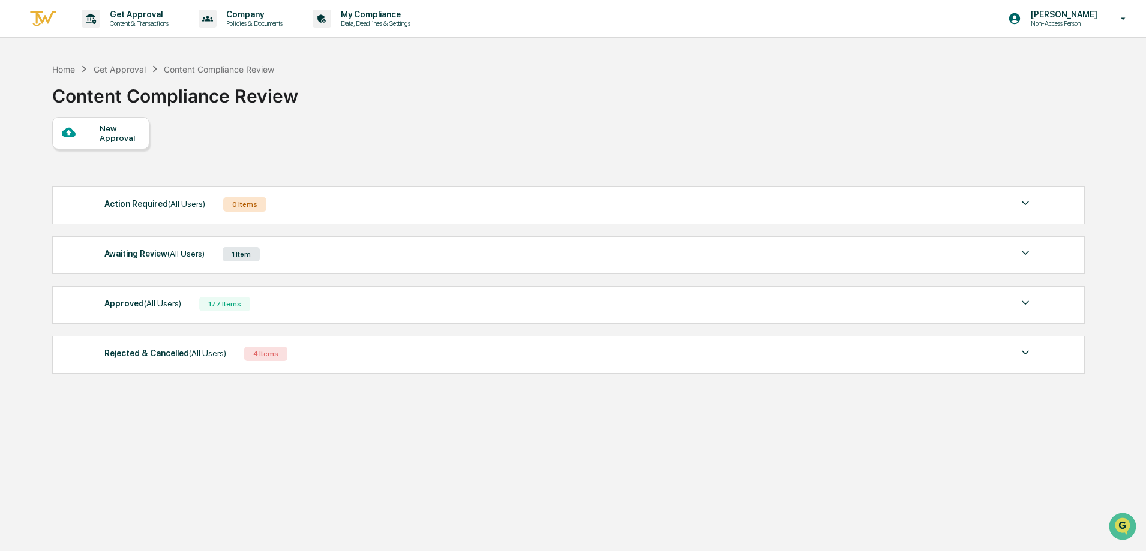  Describe the element at coordinates (241, 254) in the screenshot. I see `div: 1 Item` at that location.